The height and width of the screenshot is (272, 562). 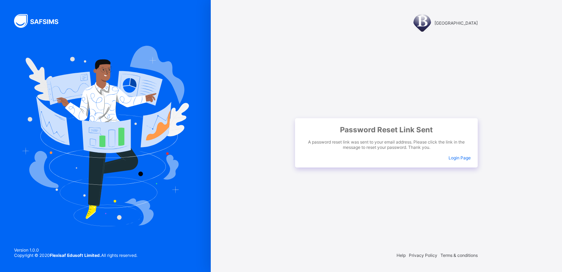 I want to click on img: Hero Image, so click(x=105, y=136).